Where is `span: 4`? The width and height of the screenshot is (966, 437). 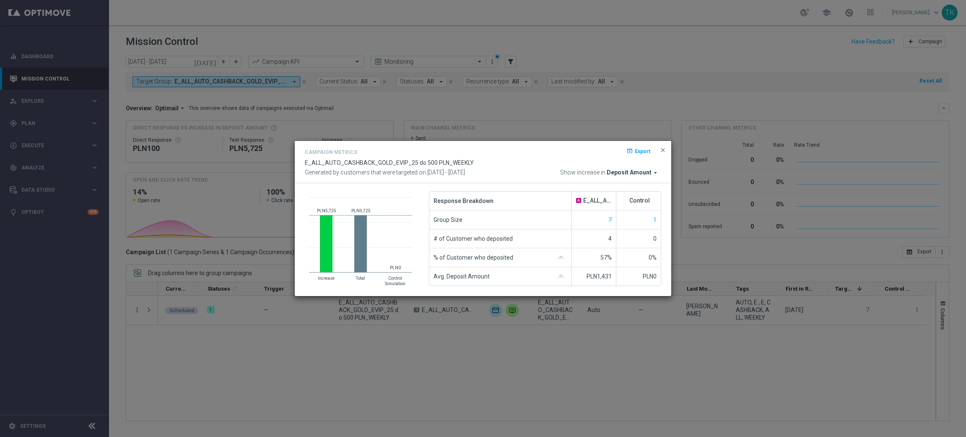
span: 4 is located at coordinates (610, 239).